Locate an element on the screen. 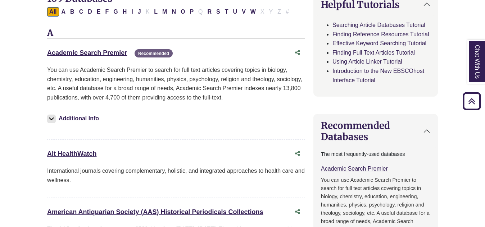  button: Filter Results D is located at coordinates (90, 12).